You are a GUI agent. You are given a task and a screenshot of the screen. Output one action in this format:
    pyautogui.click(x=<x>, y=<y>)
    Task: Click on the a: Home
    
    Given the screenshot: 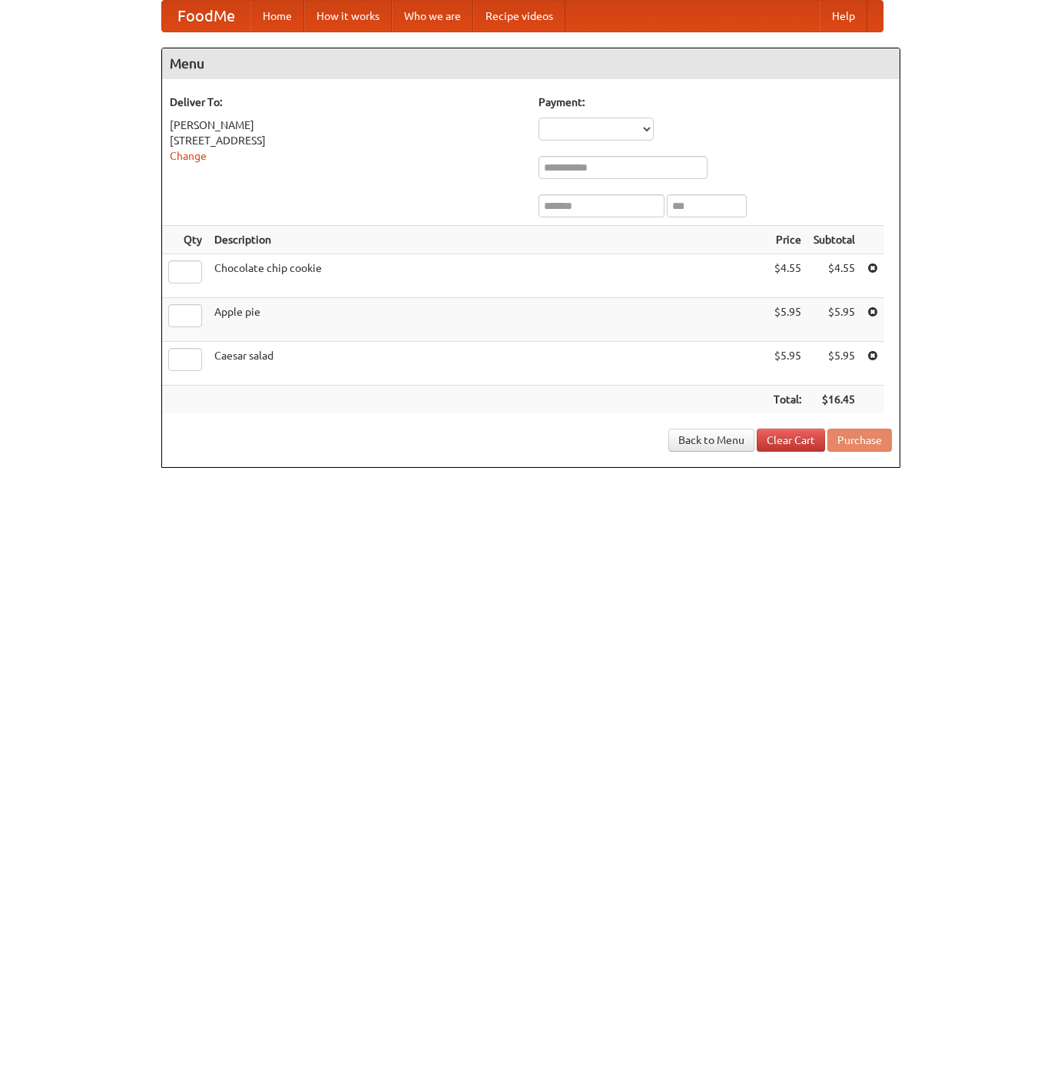 What is the action you would take?
    pyautogui.click(x=277, y=16)
    